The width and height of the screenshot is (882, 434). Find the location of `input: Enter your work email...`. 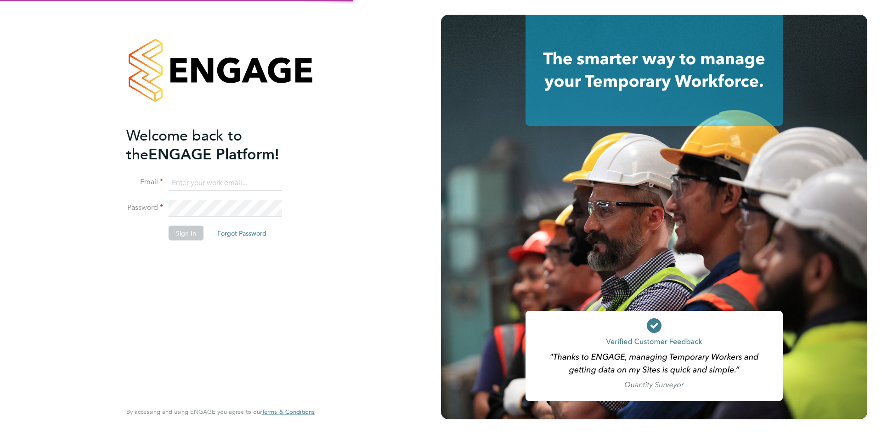

input: Enter your work email... is located at coordinates (225, 183).